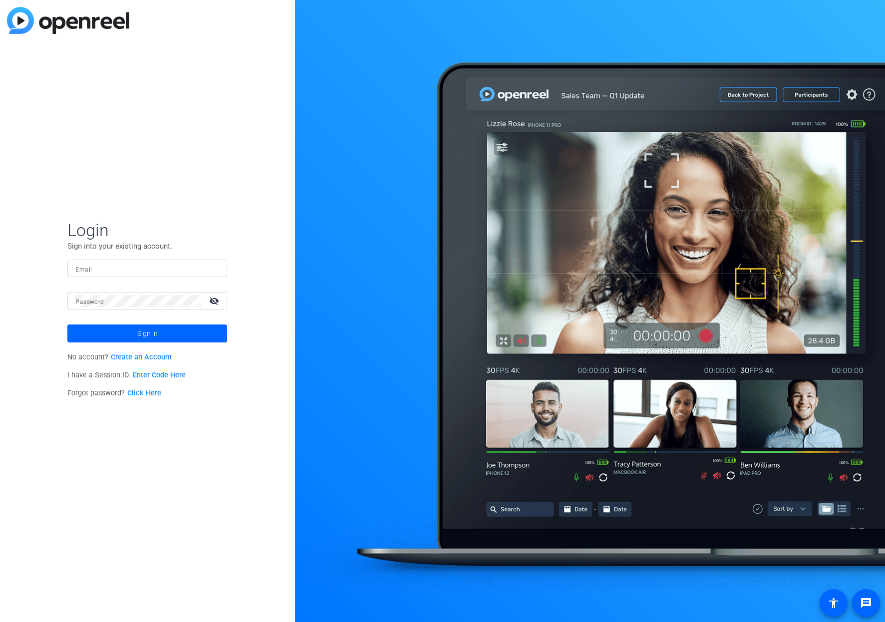 The height and width of the screenshot is (622, 885). What do you see at coordinates (833, 603) in the screenshot?
I see `mat-icon: accessibility` at bounding box center [833, 603].